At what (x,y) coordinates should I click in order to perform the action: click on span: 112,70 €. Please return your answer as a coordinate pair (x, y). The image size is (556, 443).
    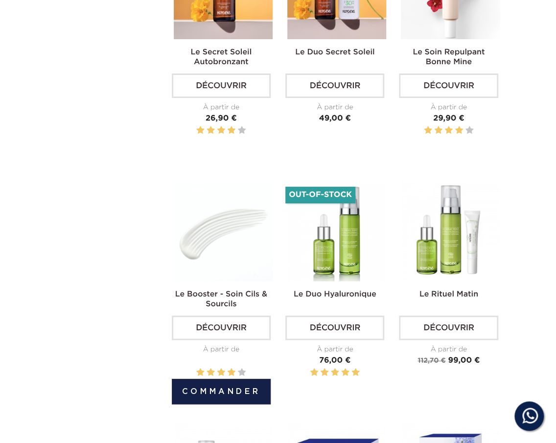
    Looking at the image, I should click on (431, 360).